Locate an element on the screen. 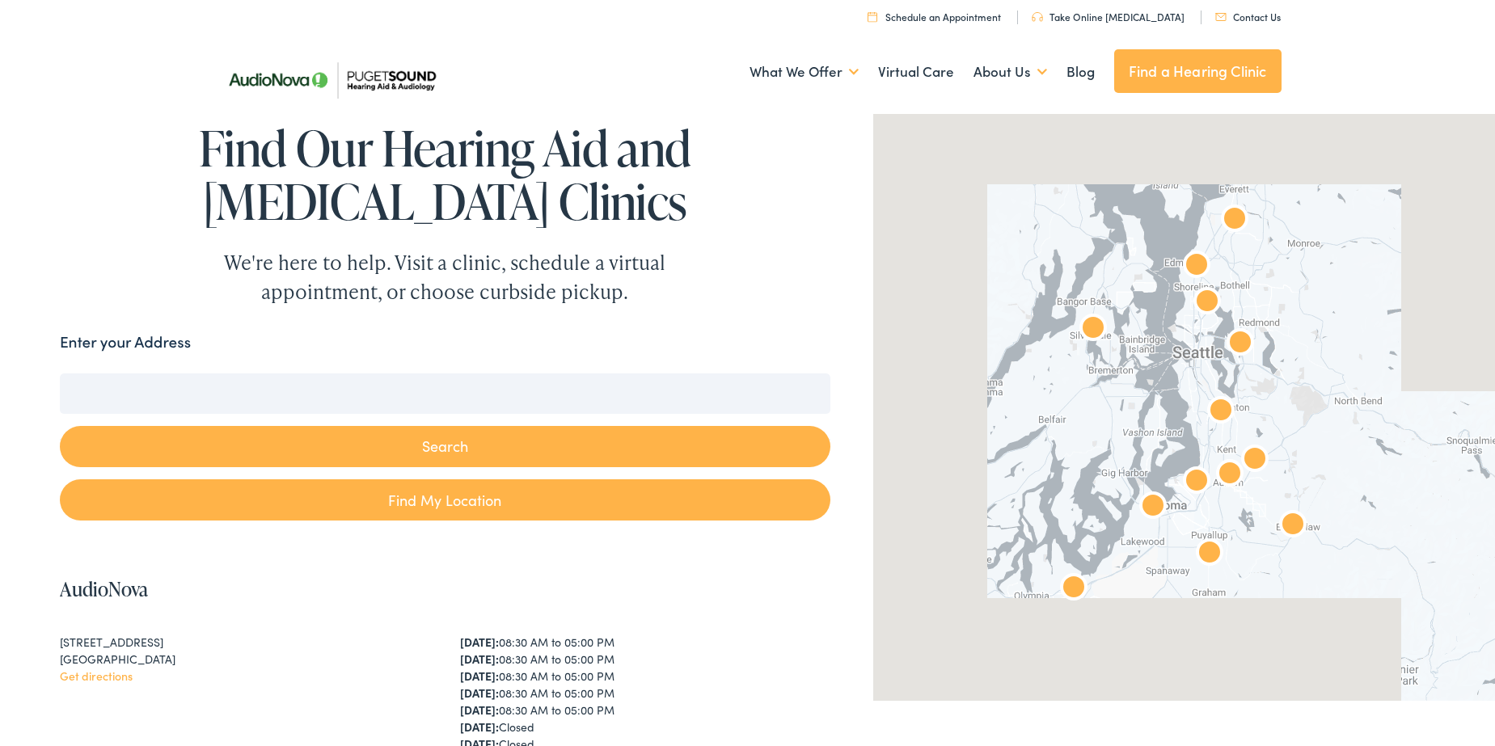 This screenshot has width=1495, height=746. button: Search is located at coordinates (445, 446).